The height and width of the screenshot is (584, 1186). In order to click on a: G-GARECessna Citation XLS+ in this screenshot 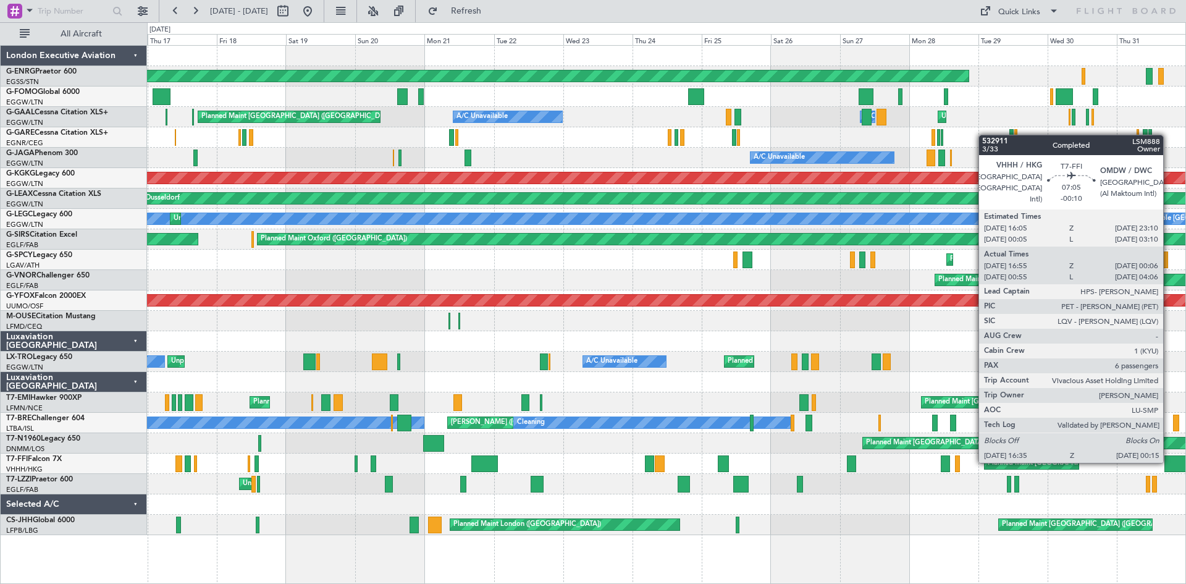, I will do `click(57, 133)`.